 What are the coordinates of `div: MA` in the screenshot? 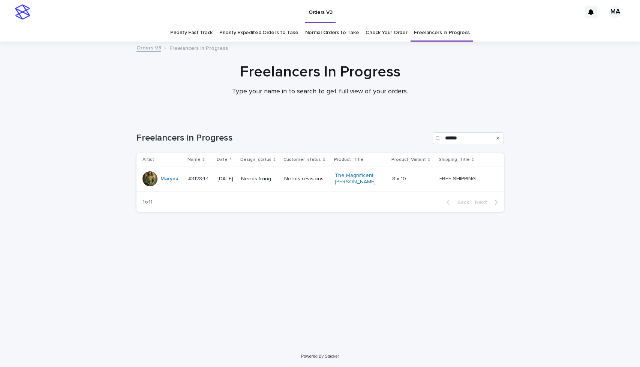 It's located at (616, 12).